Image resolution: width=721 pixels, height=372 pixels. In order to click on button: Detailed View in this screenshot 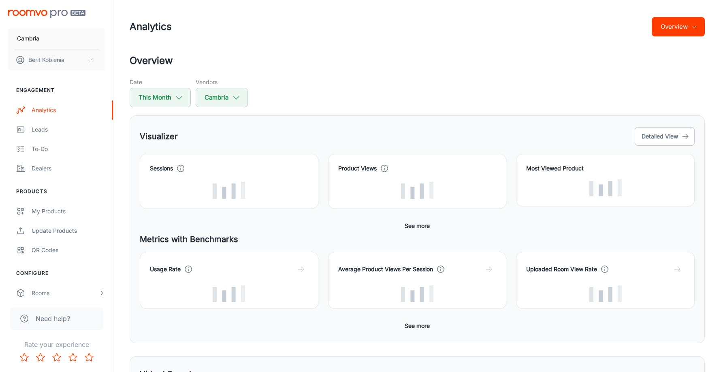, I will do `click(664, 136)`.